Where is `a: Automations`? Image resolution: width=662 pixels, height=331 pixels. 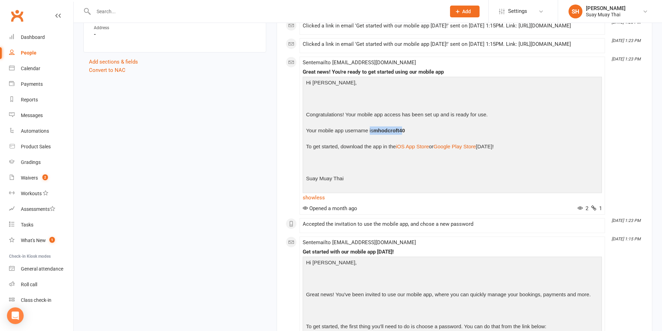 a: Automations is located at coordinates (41, 131).